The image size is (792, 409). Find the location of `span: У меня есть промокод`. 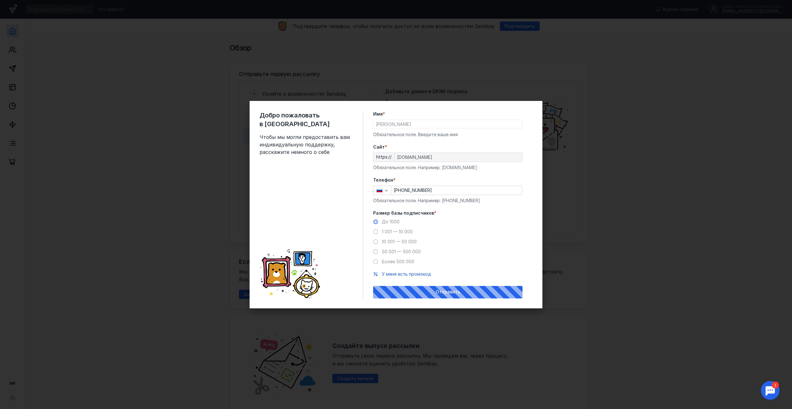

span: У меня есть промокод is located at coordinates (407, 274).